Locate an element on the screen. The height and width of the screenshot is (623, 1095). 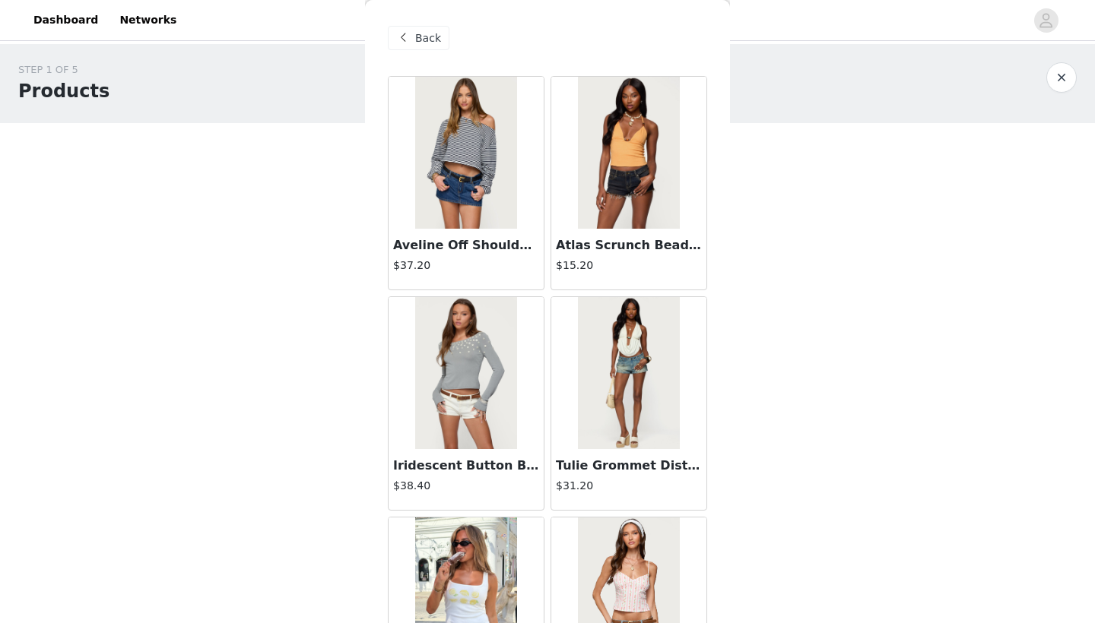
img: Aveline Off Shoulder Light Sweatshirt is located at coordinates (465, 153).